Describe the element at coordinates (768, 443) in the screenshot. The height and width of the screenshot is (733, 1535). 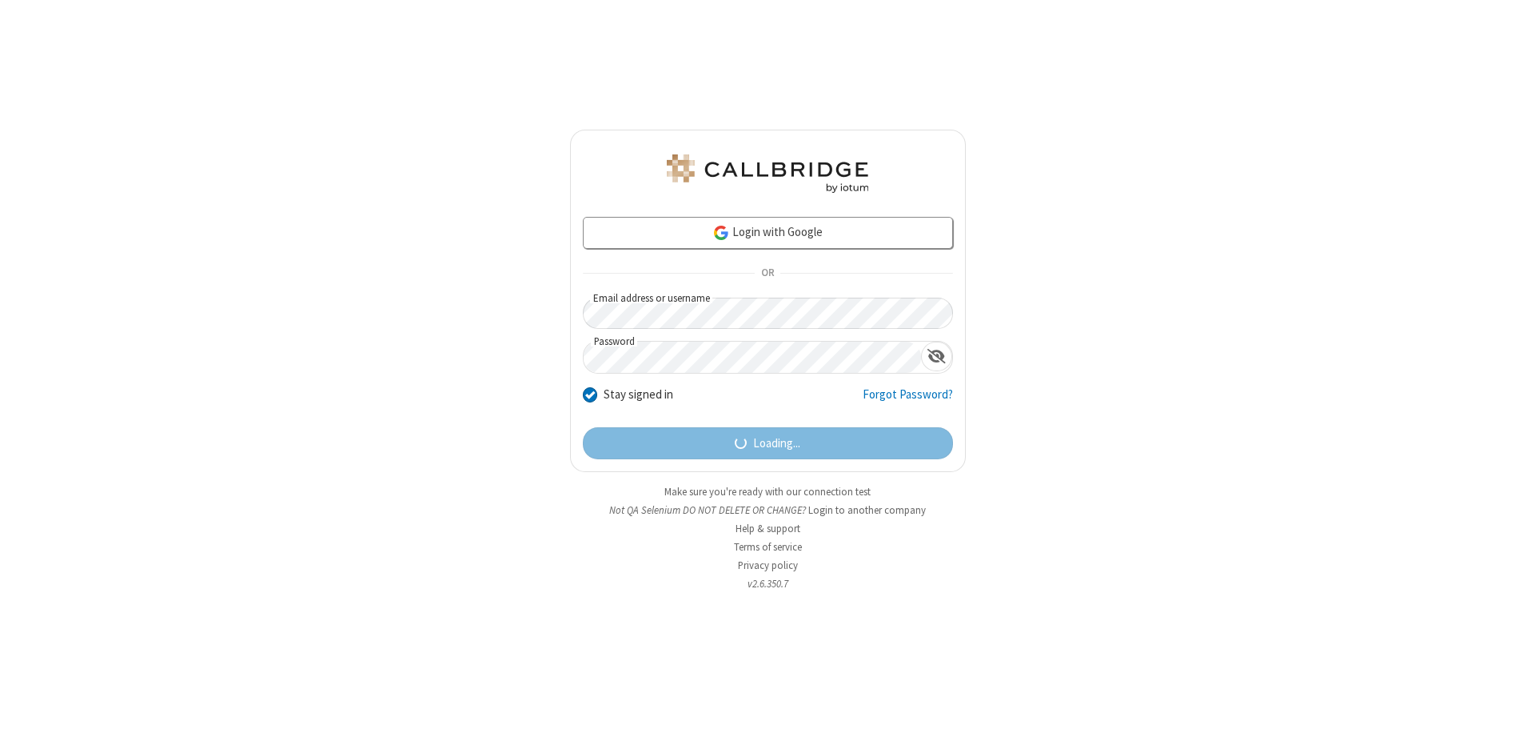
I see `button: Loading...` at that location.